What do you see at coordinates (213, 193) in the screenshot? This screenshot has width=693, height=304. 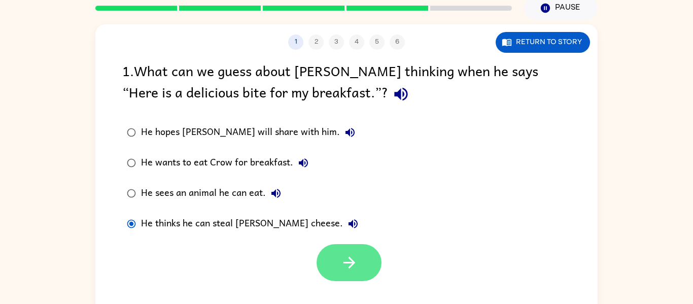 I see `div: He sees an animal he can eat.` at bounding box center [213, 193].